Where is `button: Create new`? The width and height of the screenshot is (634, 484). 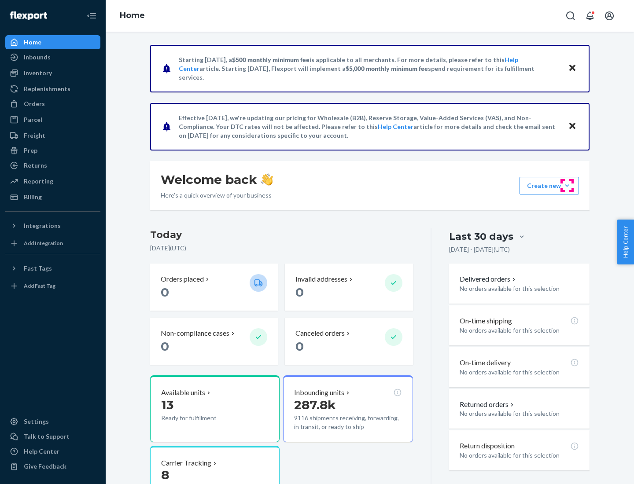
button: Create new is located at coordinates (549, 186).